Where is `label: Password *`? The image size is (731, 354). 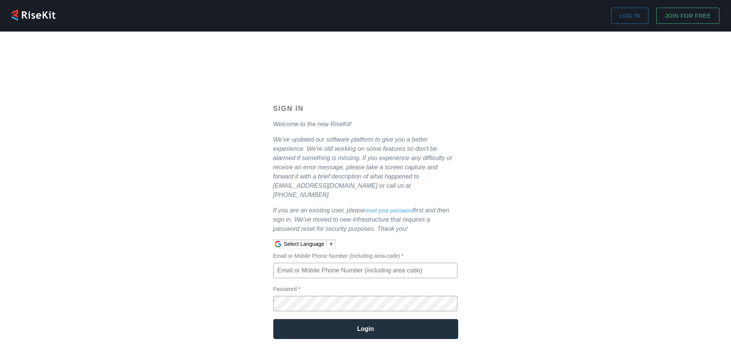
label: Password * is located at coordinates (366, 299).